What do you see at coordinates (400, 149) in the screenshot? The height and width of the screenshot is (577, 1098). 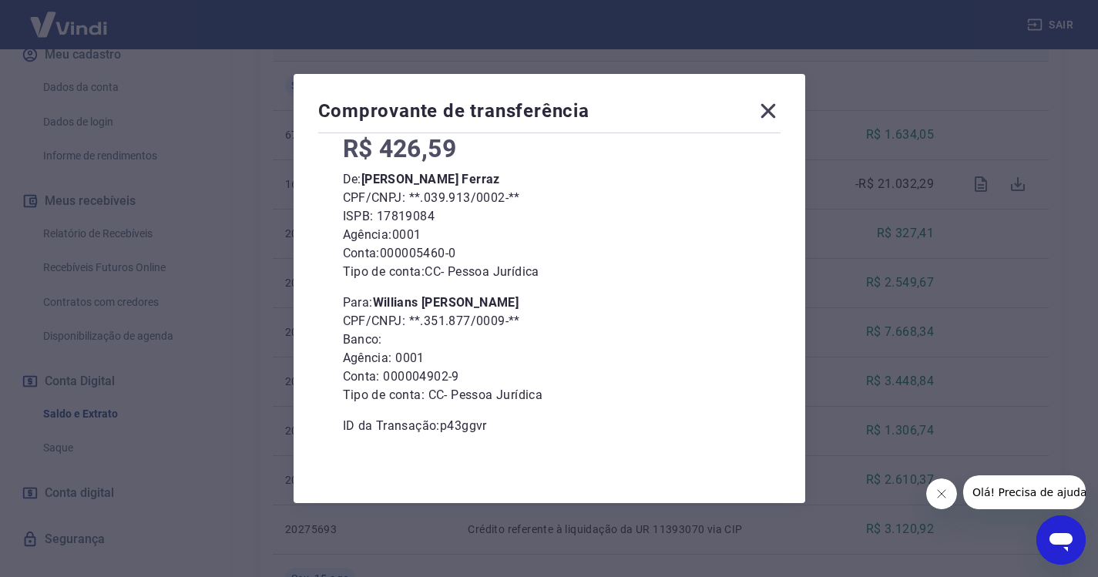 I see `span: R$ 426,59` at bounding box center [400, 149].